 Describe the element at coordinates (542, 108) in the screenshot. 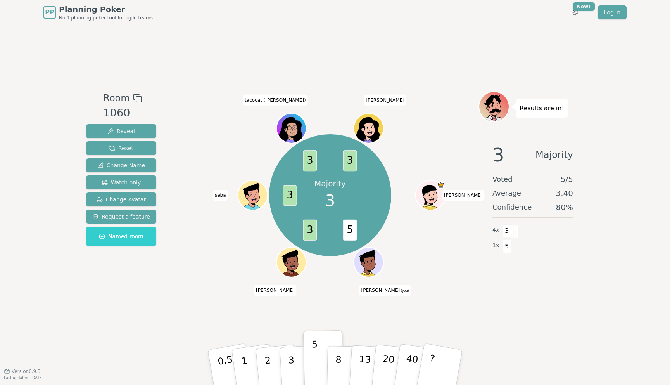

I see `p: Results are in!` at that location.